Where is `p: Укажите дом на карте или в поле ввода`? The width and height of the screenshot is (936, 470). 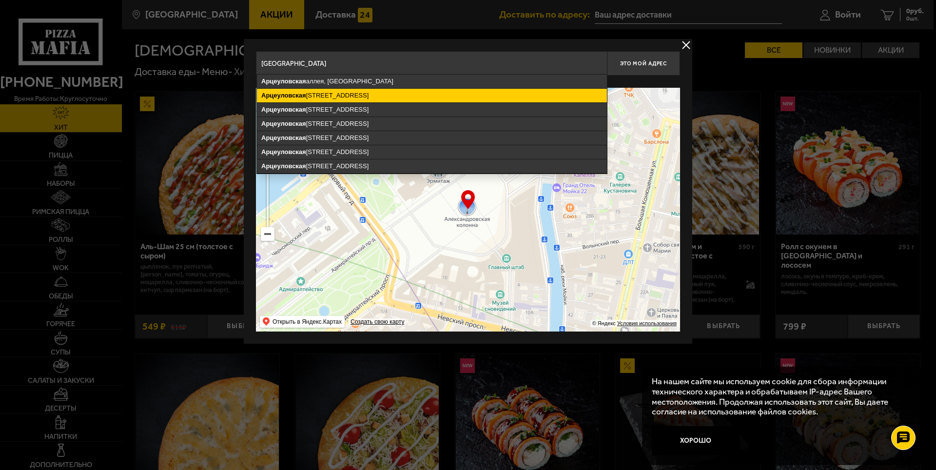
p: Укажите дом на карте или в поле ввода is located at coordinates (325, 82).